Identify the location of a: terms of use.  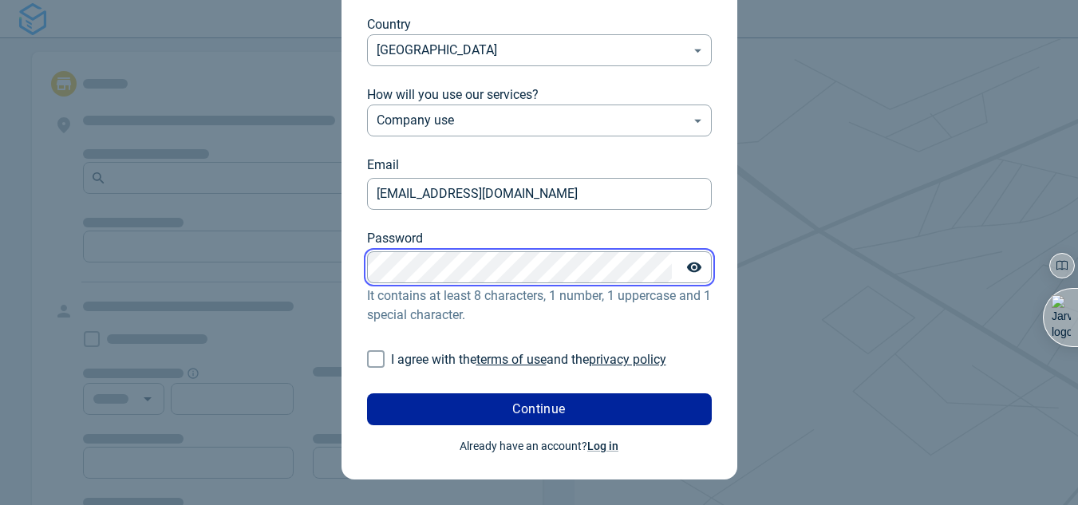
(512, 359).